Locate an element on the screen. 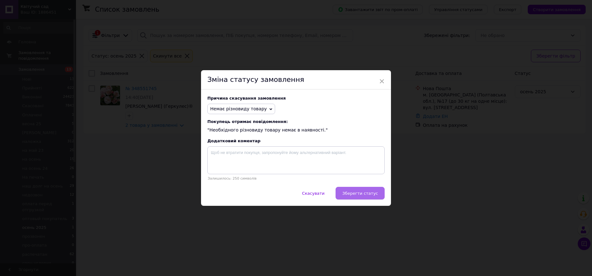  span: Немає різновиду товару is located at coordinates (238, 109).